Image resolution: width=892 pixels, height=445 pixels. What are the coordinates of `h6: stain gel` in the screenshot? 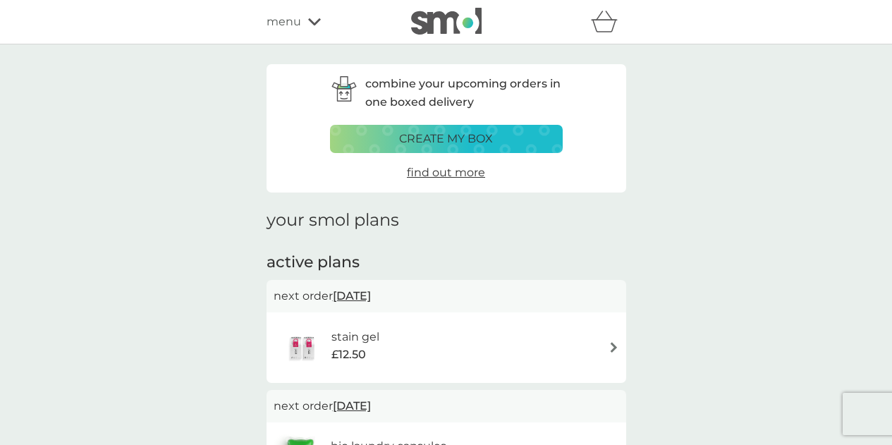 It's located at (355, 337).